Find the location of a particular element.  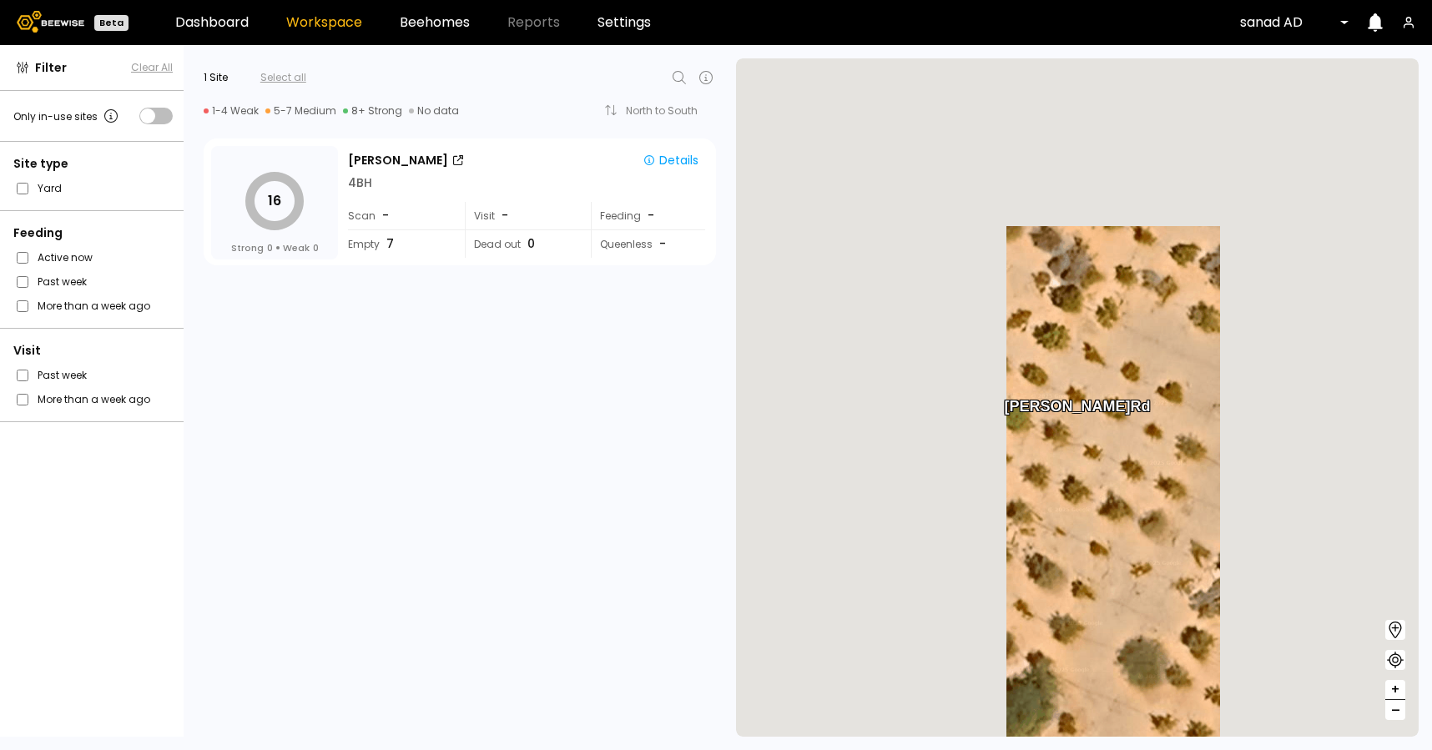

div: Empty is located at coordinates (401, 244).